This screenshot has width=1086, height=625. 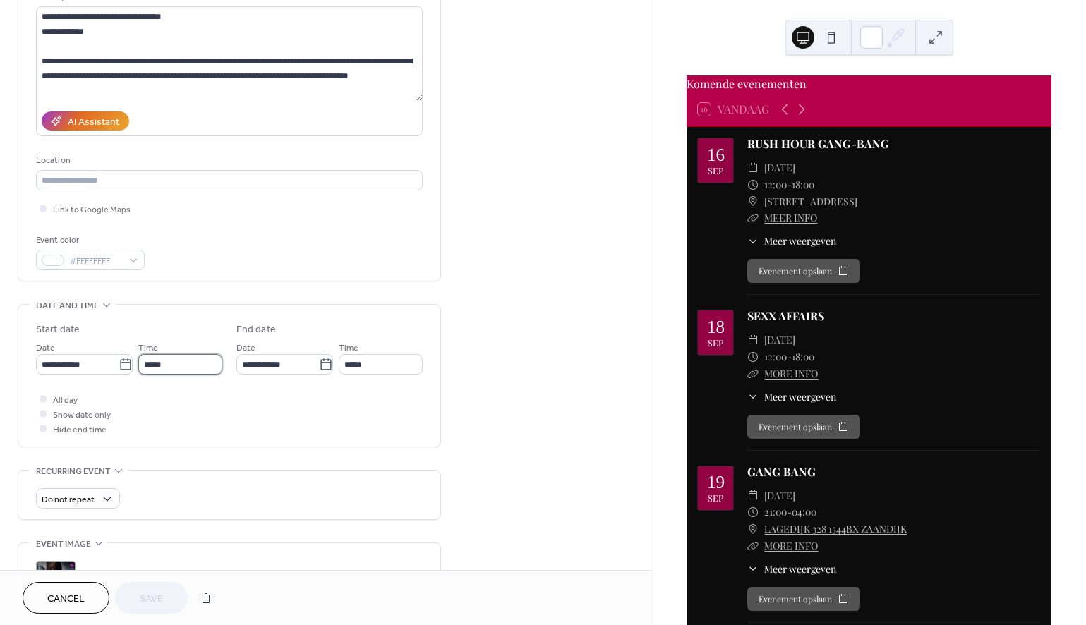 What do you see at coordinates (817, 143) in the screenshot?
I see `a: RUSH HOUR GANG-BANG` at bounding box center [817, 143].